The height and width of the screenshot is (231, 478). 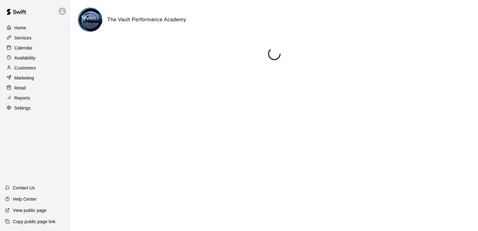 I want to click on p: Customers, so click(x=25, y=68).